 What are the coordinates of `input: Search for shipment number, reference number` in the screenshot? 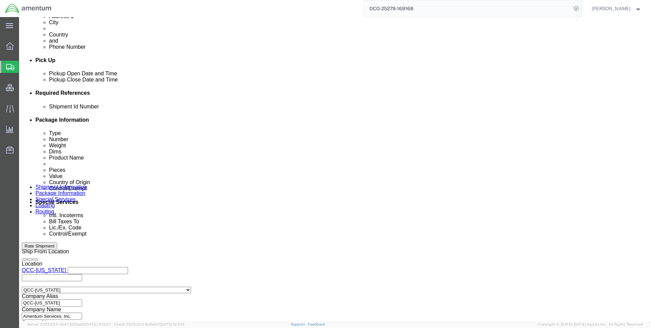 It's located at (468, 9).